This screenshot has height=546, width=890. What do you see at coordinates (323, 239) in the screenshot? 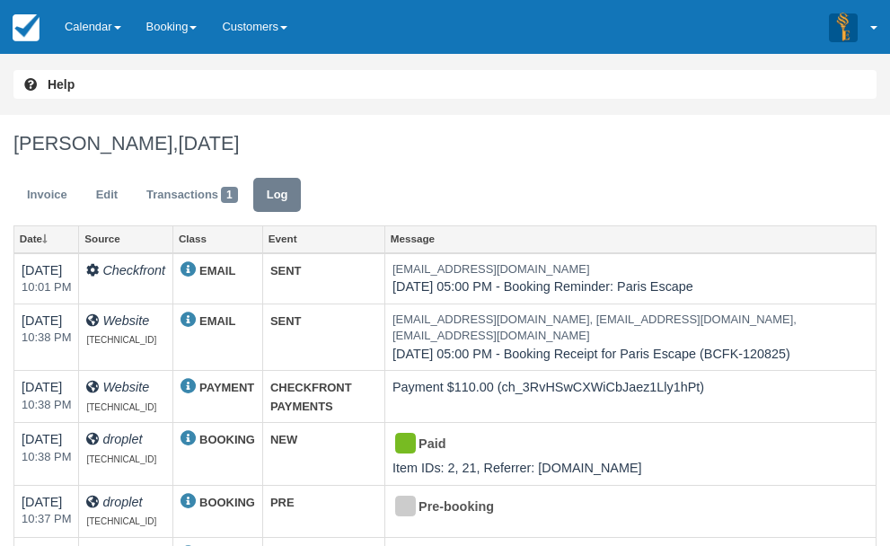
I see `a: Event` at bounding box center [323, 239].